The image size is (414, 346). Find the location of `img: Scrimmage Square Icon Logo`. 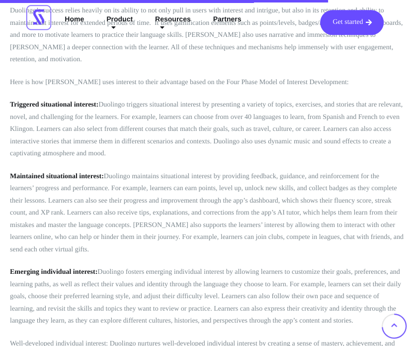

img: Scrimmage Square Icon Logo is located at coordinates (39, 17).